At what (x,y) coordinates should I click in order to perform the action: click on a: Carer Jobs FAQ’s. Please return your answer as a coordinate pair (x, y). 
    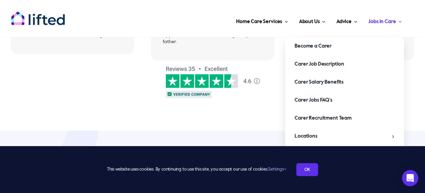
    Looking at the image, I should click on (345, 100).